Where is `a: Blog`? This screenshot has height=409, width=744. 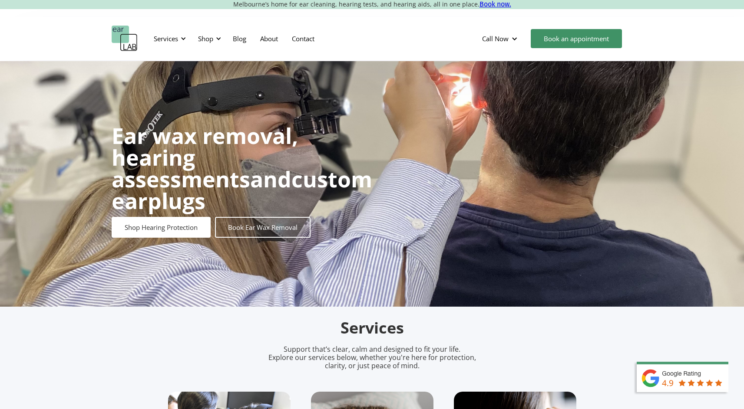 a: Blog is located at coordinates (239, 39).